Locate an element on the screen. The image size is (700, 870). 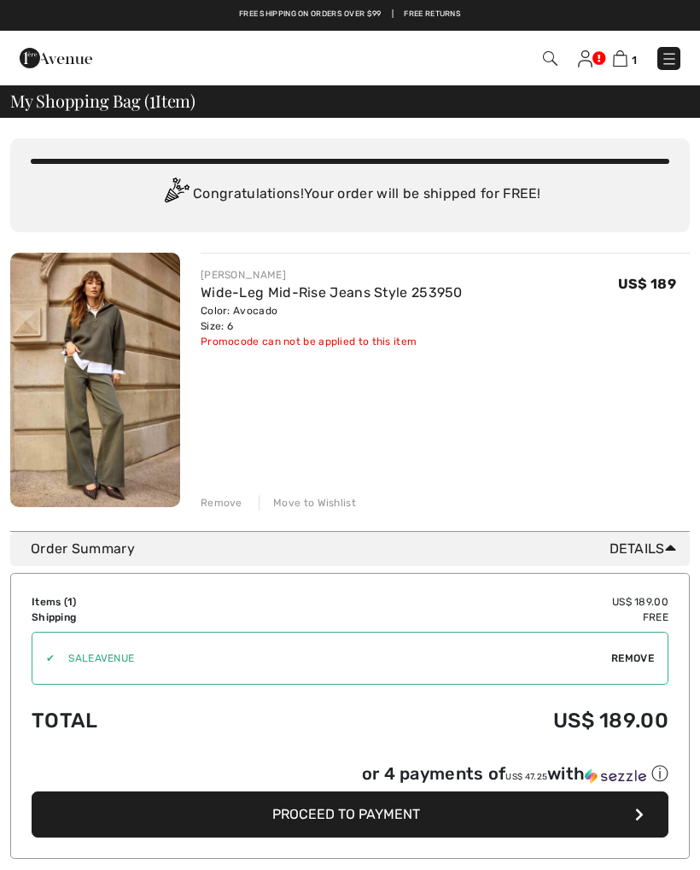
img: Menu is located at coordinates (670, 59).